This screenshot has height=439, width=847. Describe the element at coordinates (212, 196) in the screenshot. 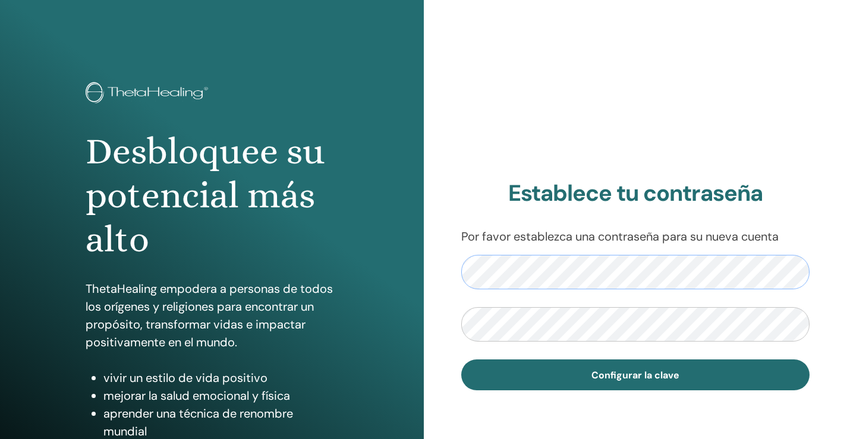

I see `h1: Desbloquee su potencial más alto` at that location.